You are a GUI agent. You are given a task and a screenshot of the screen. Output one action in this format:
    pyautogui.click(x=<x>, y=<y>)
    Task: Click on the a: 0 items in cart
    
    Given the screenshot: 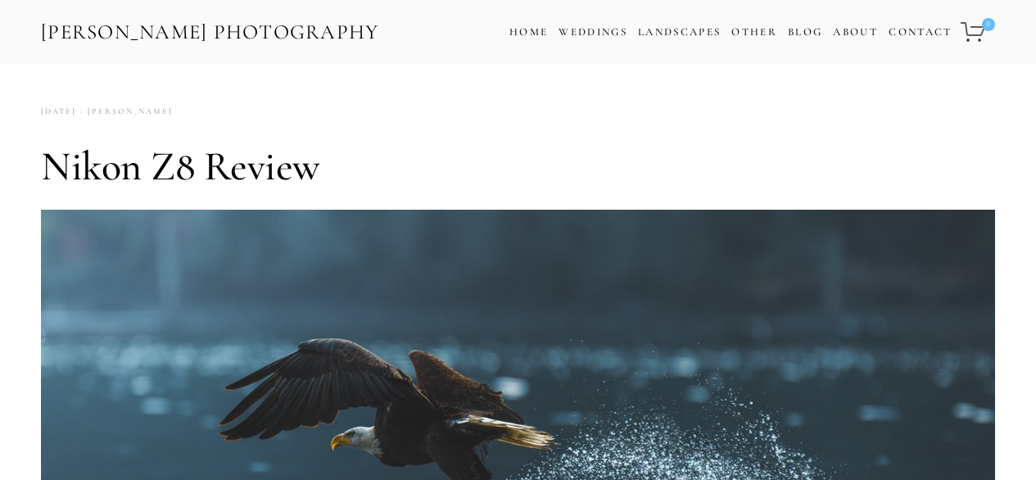 What is the action you would take?
    pyautogui.click(x=977, y=32)
    